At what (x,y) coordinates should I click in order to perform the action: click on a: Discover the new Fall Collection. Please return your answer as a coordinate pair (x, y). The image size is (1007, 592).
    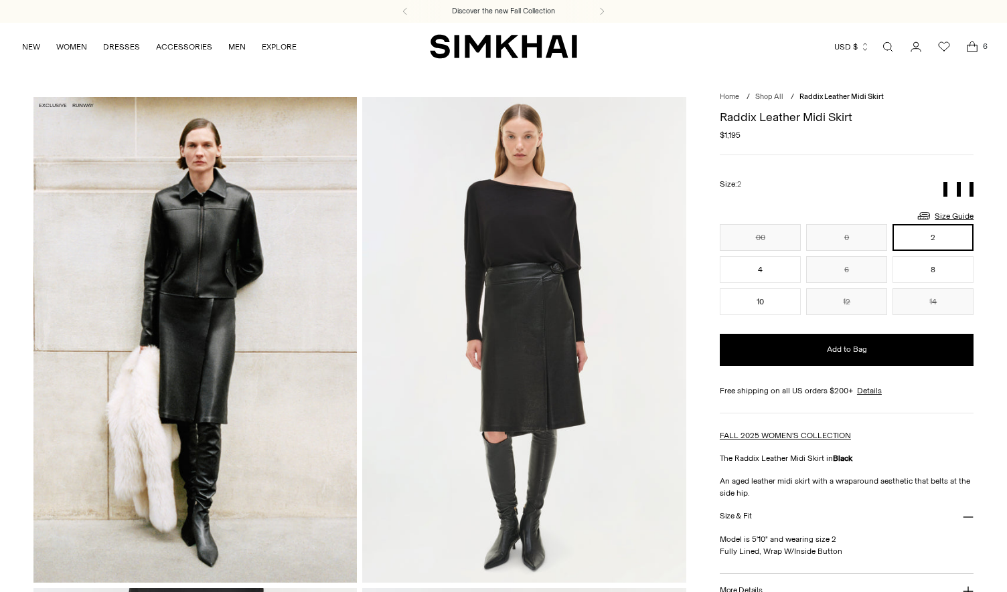
    Looking at the image, I should click on (503, 11).